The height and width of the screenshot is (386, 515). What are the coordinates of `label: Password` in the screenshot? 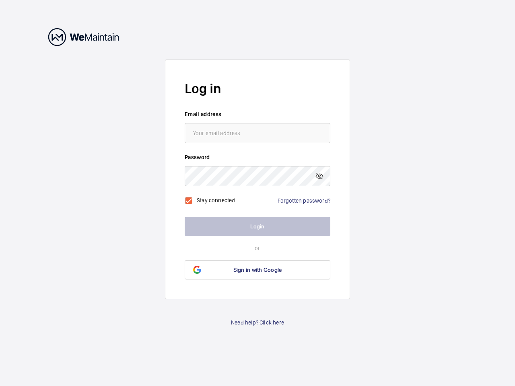 It's located at (257, 157).